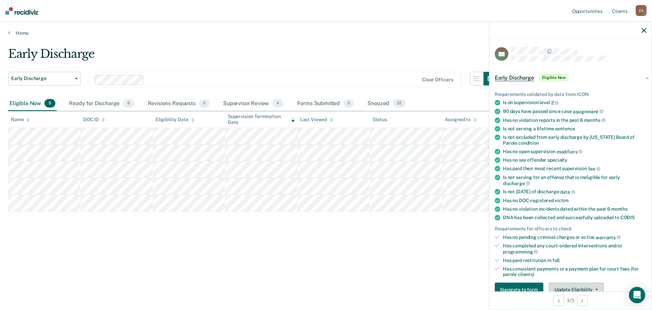 The width and height of the screenshot is (652, 310). Describe the element at coordinates (589, 111) in the screenshot. I see `span: assignment` at that location.